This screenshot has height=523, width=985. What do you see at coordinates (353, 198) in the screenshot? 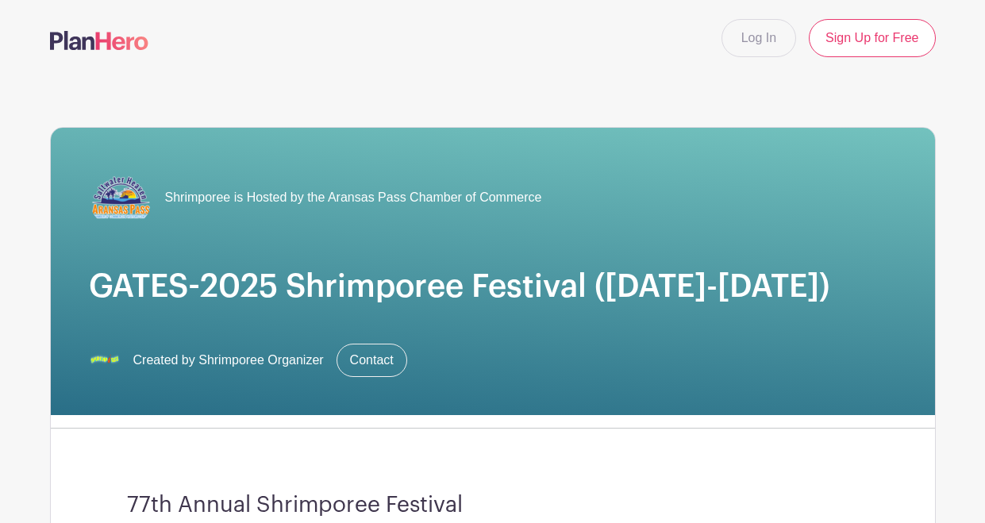
I see `span: Shrimporee is Hosted by the Aransas Pass Chamber of Commerce` at bounding box center [353, 198].